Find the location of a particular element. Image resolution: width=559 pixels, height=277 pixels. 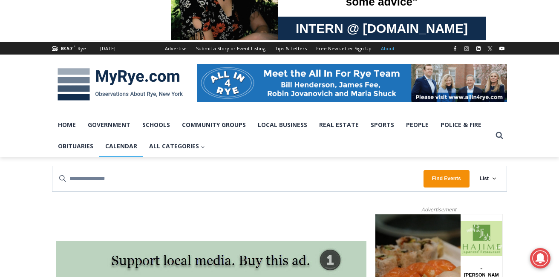

a: Facebook is located at coordinates (455, 49).